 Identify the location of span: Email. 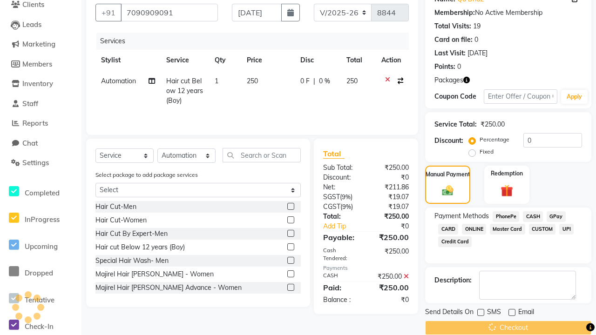
(526, 313).